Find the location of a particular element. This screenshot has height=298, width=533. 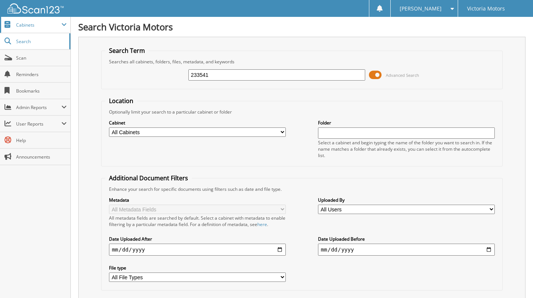

span: Advanced Search is located at coordinates (402, 75).